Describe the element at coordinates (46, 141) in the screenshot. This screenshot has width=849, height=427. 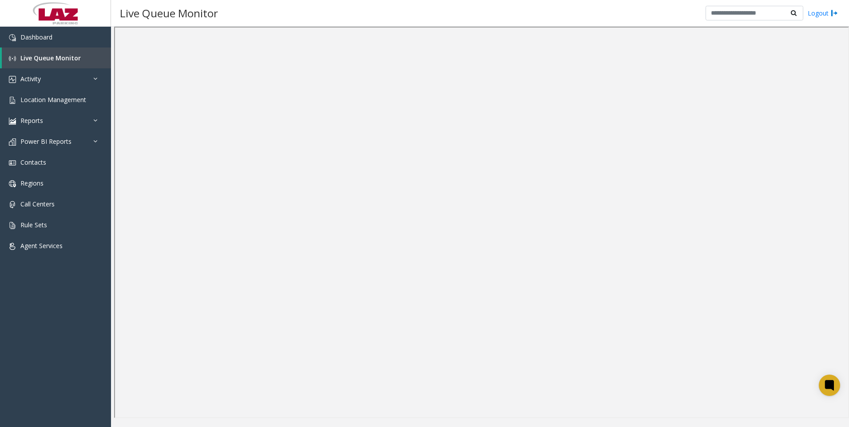
I see `span: Power BI Reports` at that location.